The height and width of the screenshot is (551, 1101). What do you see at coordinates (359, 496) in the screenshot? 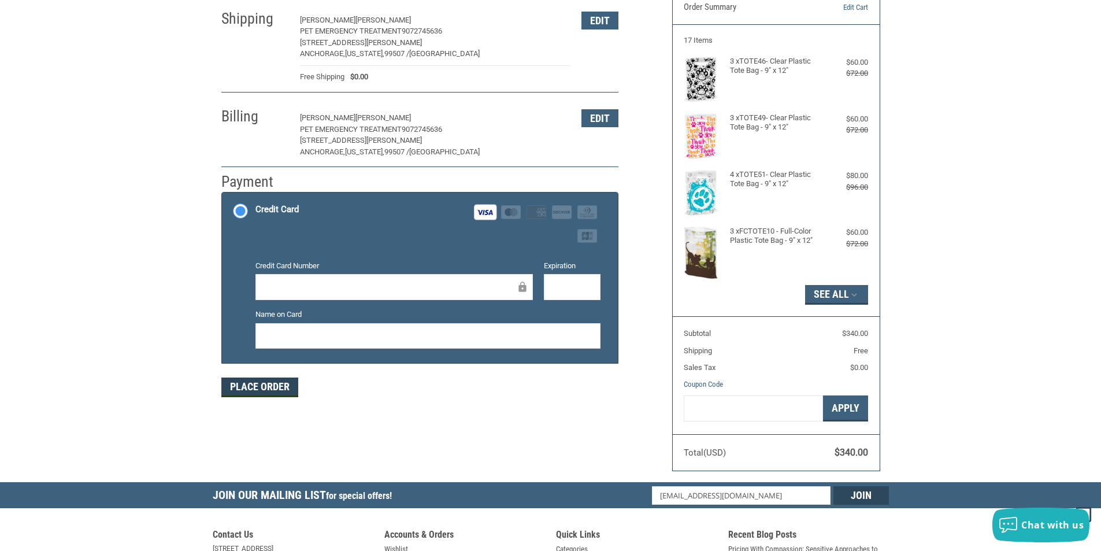
I see `span: for special offers!` at bounding box center [359, 496].